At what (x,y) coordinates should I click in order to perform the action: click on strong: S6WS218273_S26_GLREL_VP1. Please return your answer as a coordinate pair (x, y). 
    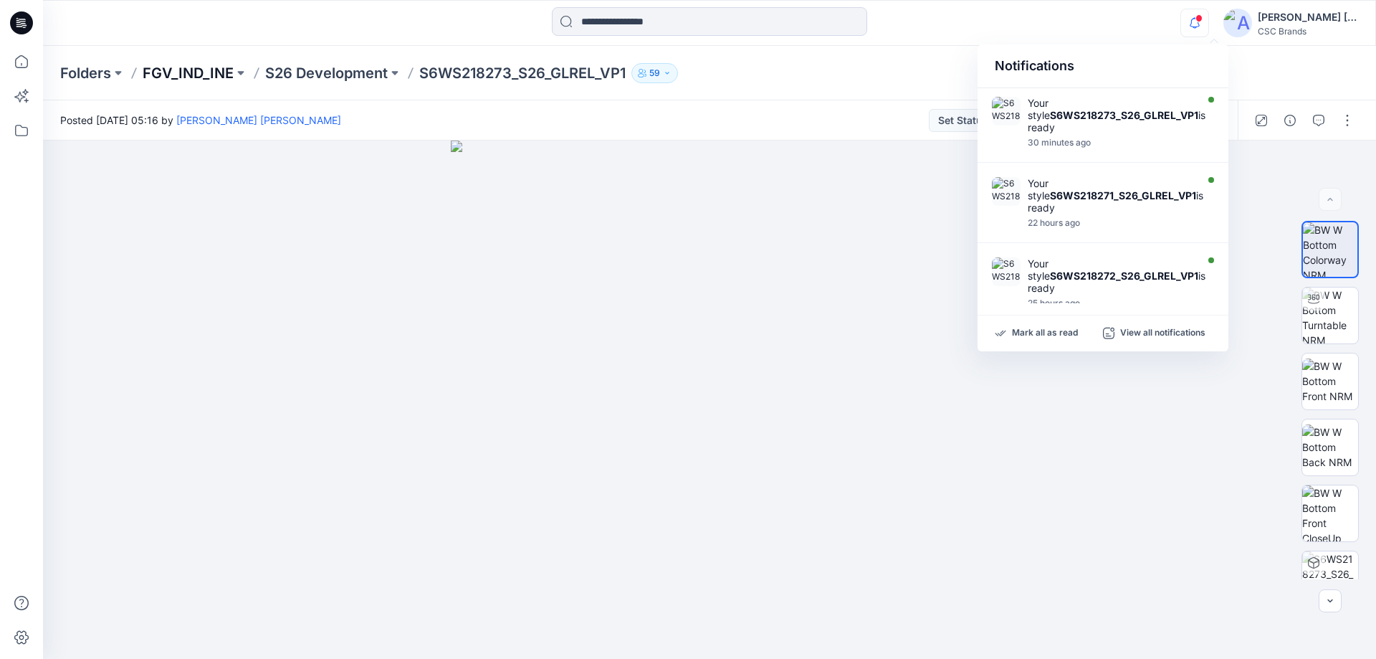
    Looking at the image, I should click on (1124, 115).